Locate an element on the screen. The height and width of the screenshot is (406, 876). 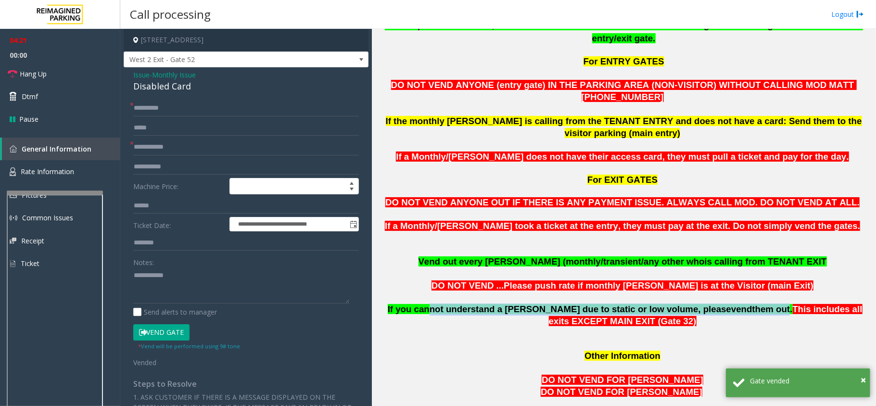
label: Ticket Date: is located at coordinates (179, 224).